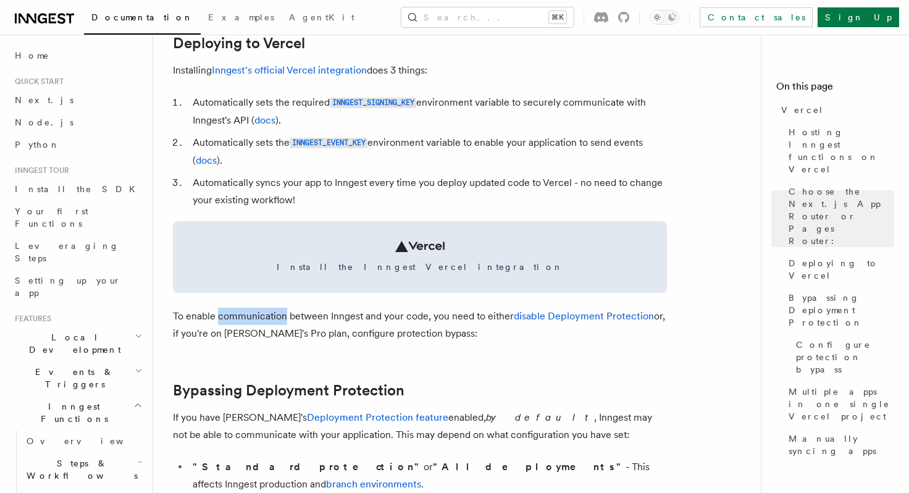  Describe the element at coordinates (322, 19) in the screenshot. I see `a: AgentKit` at that location.